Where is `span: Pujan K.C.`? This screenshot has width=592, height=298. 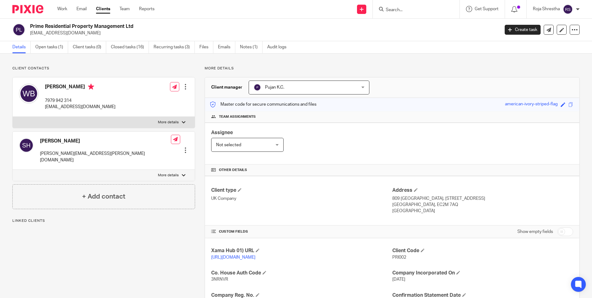
span: Pujan K.C. is located at coordinates (275, 87).